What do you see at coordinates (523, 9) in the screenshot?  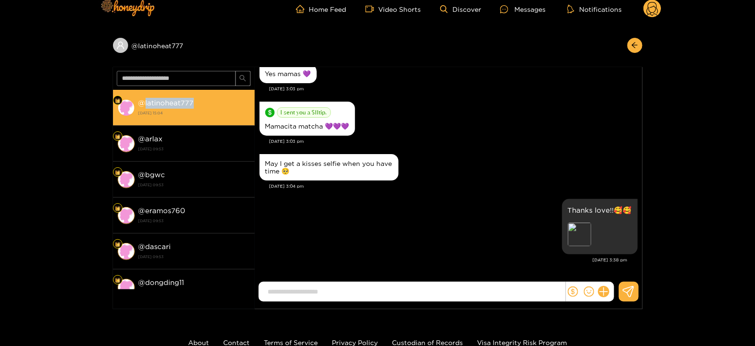 I see `div: Messages` at bounding box center [523, 9].